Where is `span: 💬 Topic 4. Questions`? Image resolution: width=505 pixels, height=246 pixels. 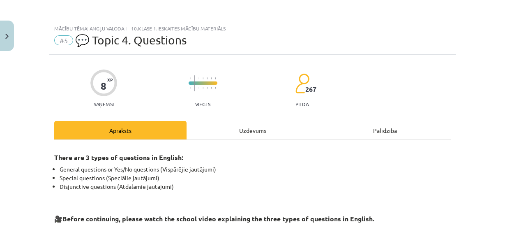 span: 💬 Topic 4. Questions is located at coordinates (131, 40).